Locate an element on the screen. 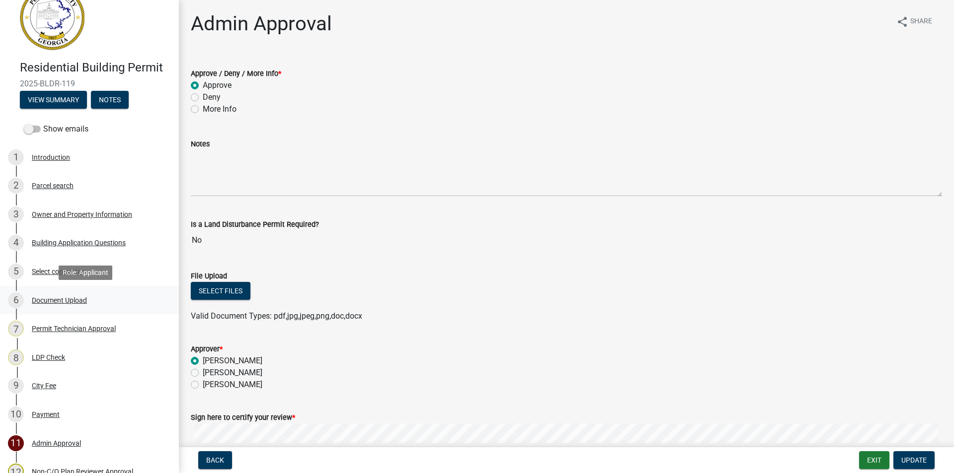 The height and width of the screenshot is (473, 954). div: 3 is located at coordinates (16, 215).